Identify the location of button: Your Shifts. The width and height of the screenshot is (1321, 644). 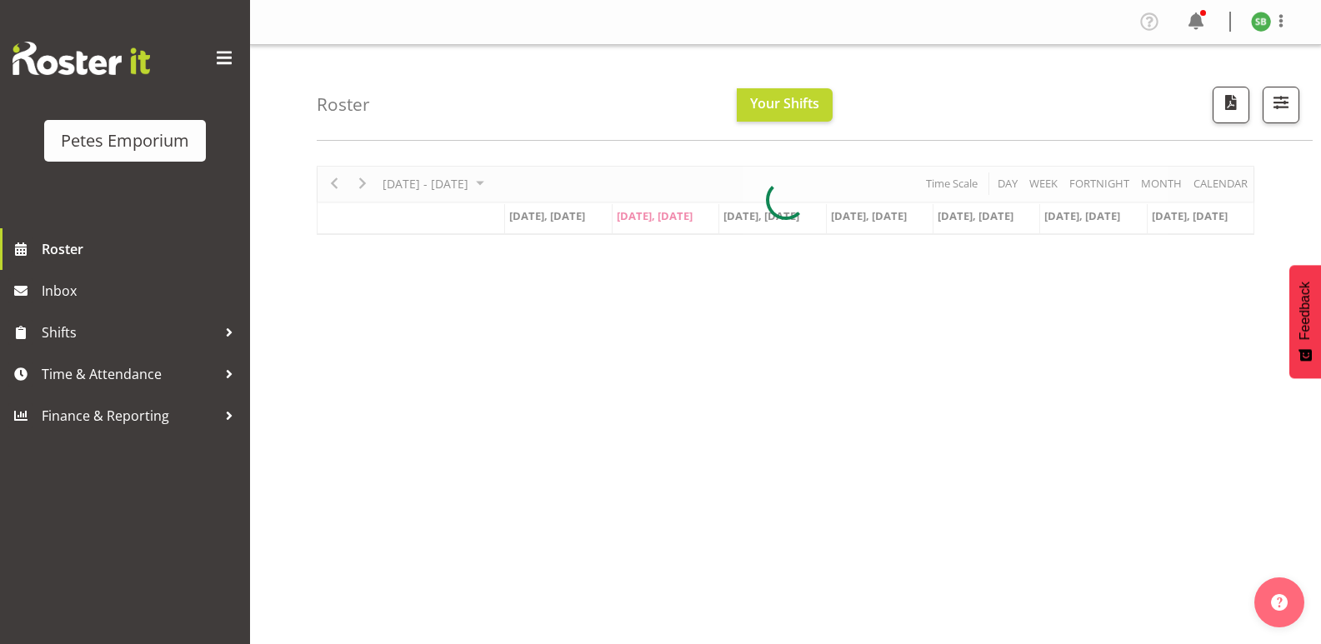
(784, 105).